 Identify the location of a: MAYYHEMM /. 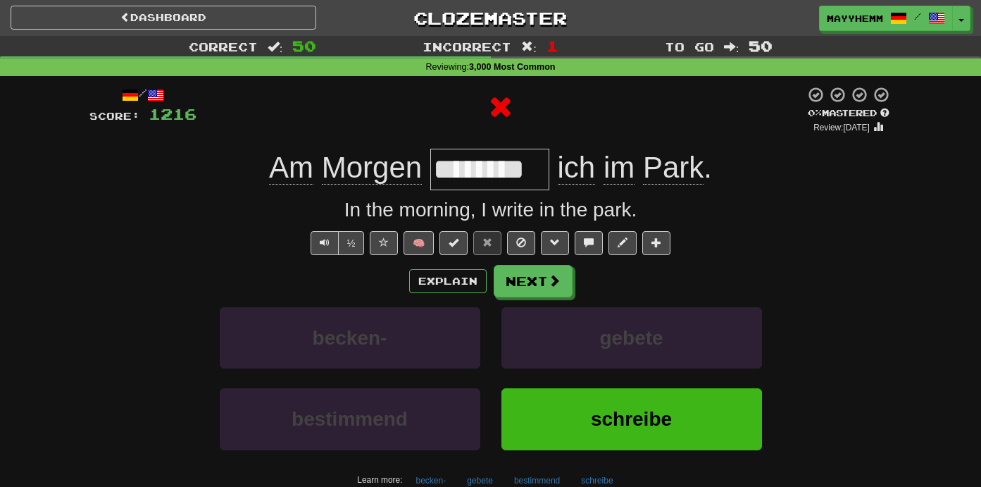
(886, 18).